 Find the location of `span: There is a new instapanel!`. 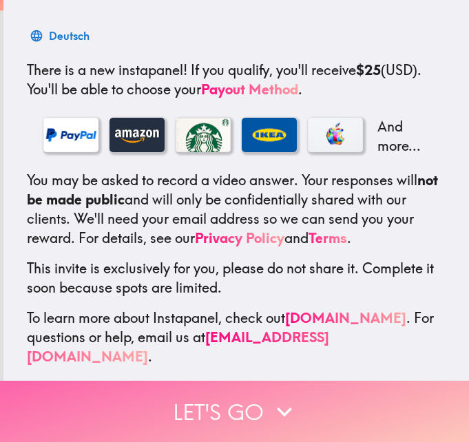

span: There is a new instapanel! is located at coordinates (107, 70).